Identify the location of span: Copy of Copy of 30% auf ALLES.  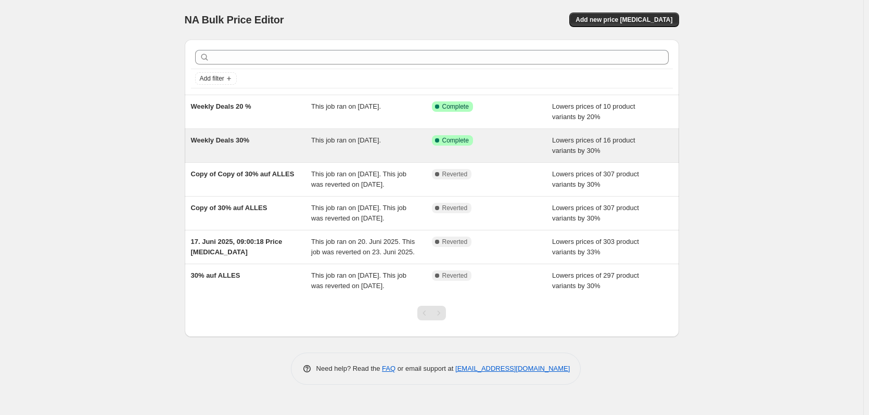
(243, 174).